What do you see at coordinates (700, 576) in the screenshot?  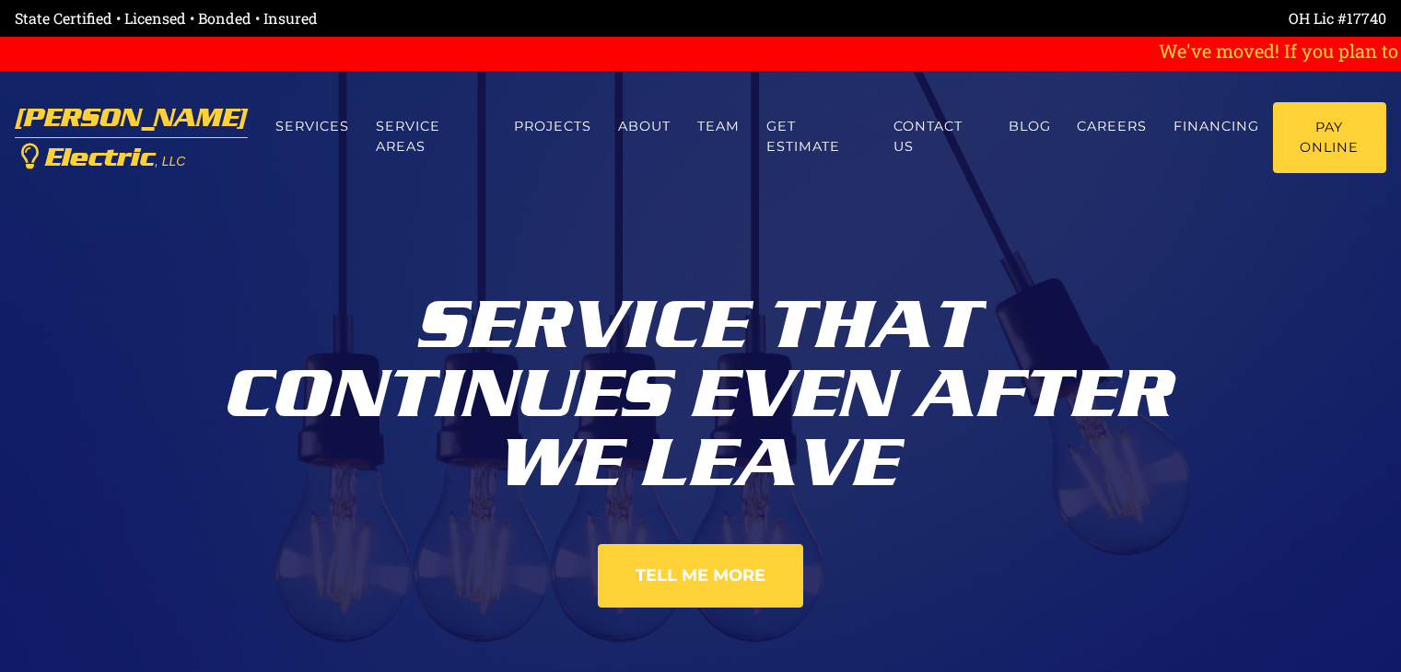 I see `a: Tell Me More` at bounding box center [700, 576].